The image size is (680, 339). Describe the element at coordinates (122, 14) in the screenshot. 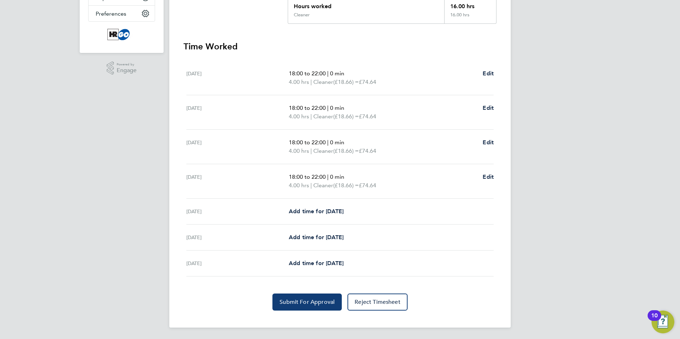

I see `button: Preferences` at that location.